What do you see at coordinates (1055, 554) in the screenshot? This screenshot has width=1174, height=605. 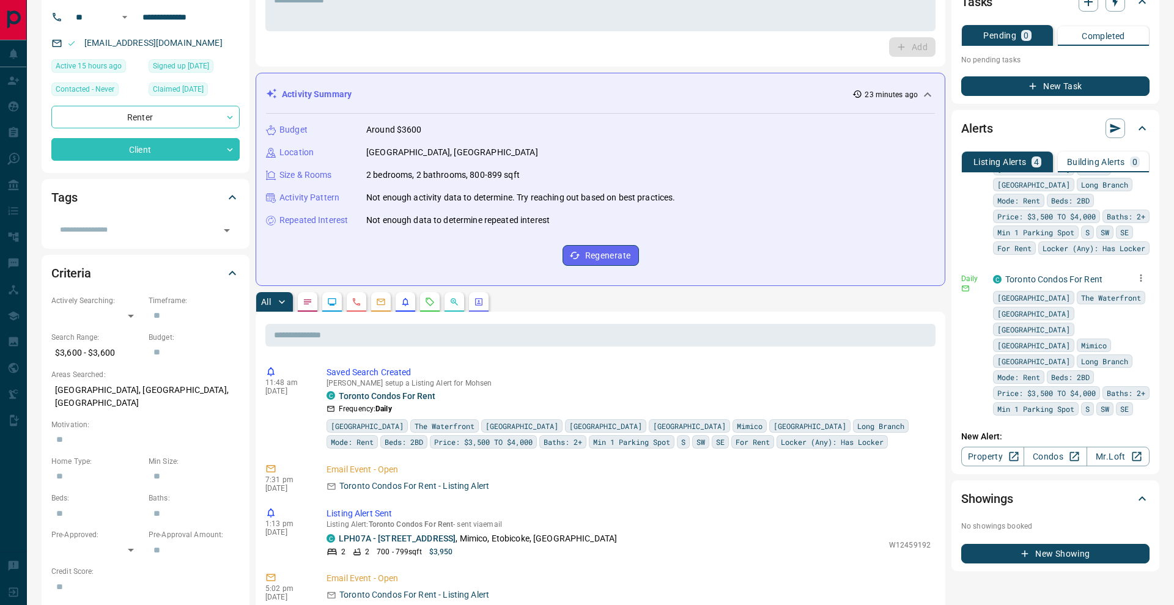 I see `button: New Showing` at bounding box center [1055, 554].